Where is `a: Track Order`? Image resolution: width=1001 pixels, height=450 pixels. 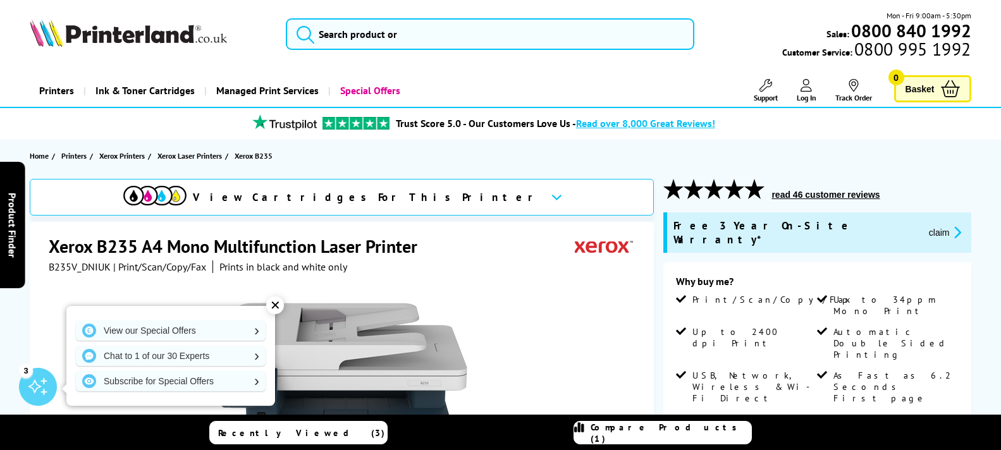 a: Track Order is located at coordinates (854, 90).